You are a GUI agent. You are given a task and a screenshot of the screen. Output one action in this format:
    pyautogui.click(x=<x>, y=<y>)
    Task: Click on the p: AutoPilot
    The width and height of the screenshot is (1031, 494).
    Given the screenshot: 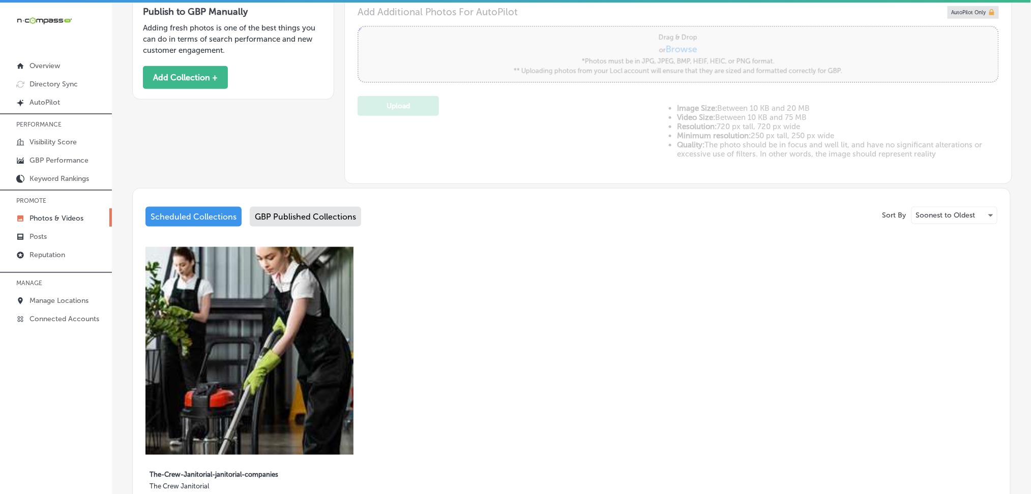 What is the action you would take?
    pyautogui.click(x=45, y=102)
    